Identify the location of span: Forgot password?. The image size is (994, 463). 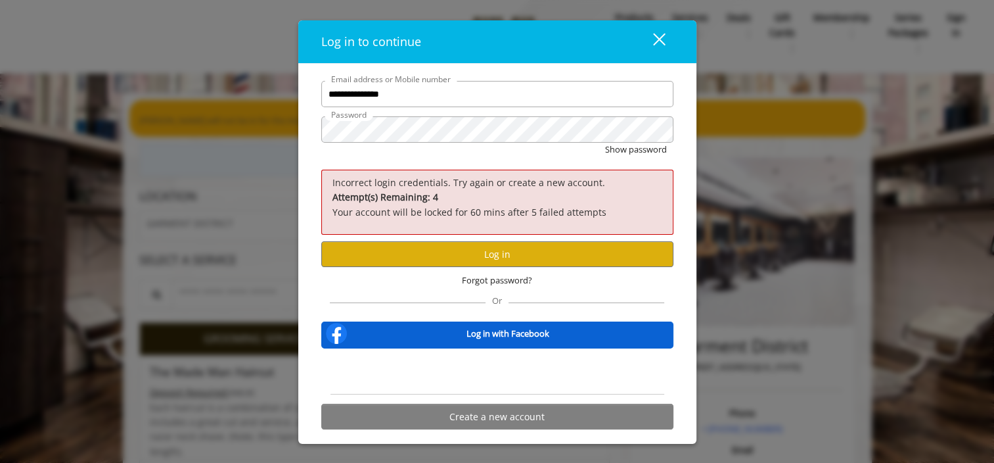
(497, 280).